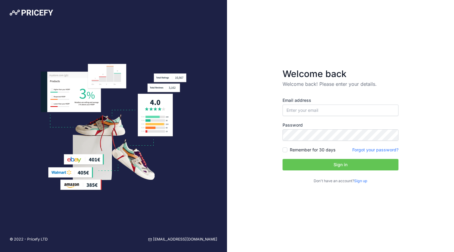 The width and height of the screenshot is (454, 252). What do you see at coordinates (341, 84) in the screenshot?
I see `p: Welcome back! Please enter your details.` at bounding box center [341, 84].